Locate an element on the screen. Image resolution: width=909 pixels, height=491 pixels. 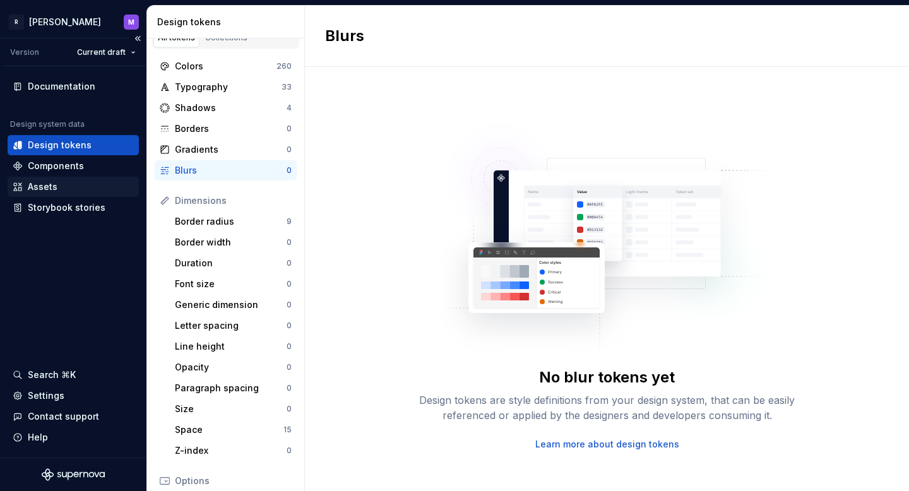
div: Shadows is located at coordinates (230, 108).